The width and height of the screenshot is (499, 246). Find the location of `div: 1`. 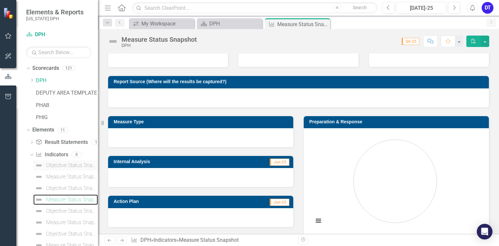

div: 1 is located at coordinates (96, 142).